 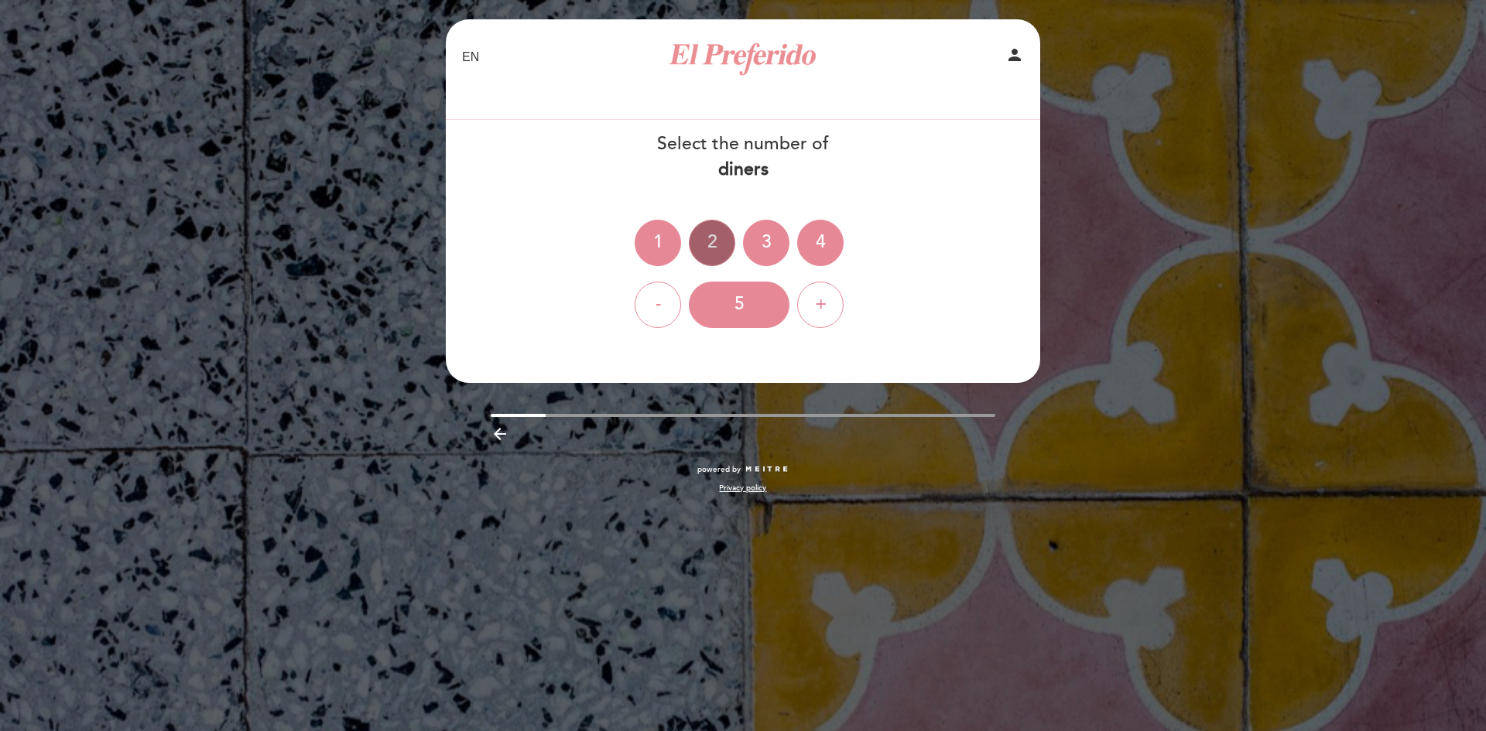 I want to click on a: El Preferido, so click(x=743, y=57).